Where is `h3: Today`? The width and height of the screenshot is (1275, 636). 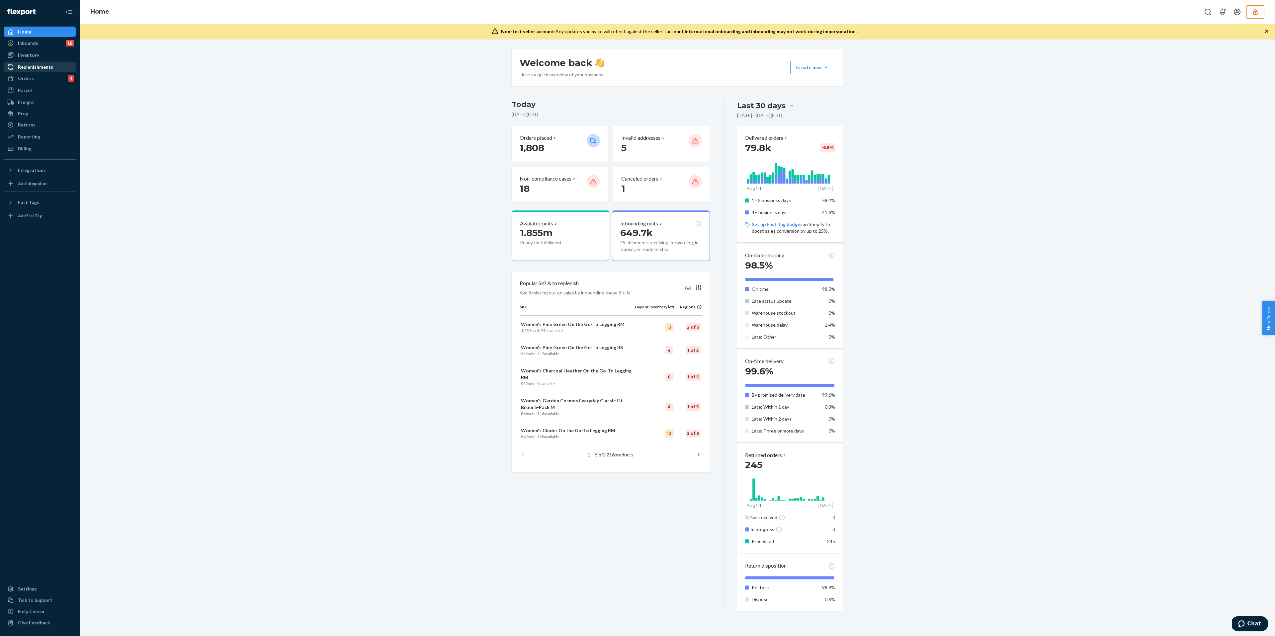 h3: Today is located at coordinates (611, 105).